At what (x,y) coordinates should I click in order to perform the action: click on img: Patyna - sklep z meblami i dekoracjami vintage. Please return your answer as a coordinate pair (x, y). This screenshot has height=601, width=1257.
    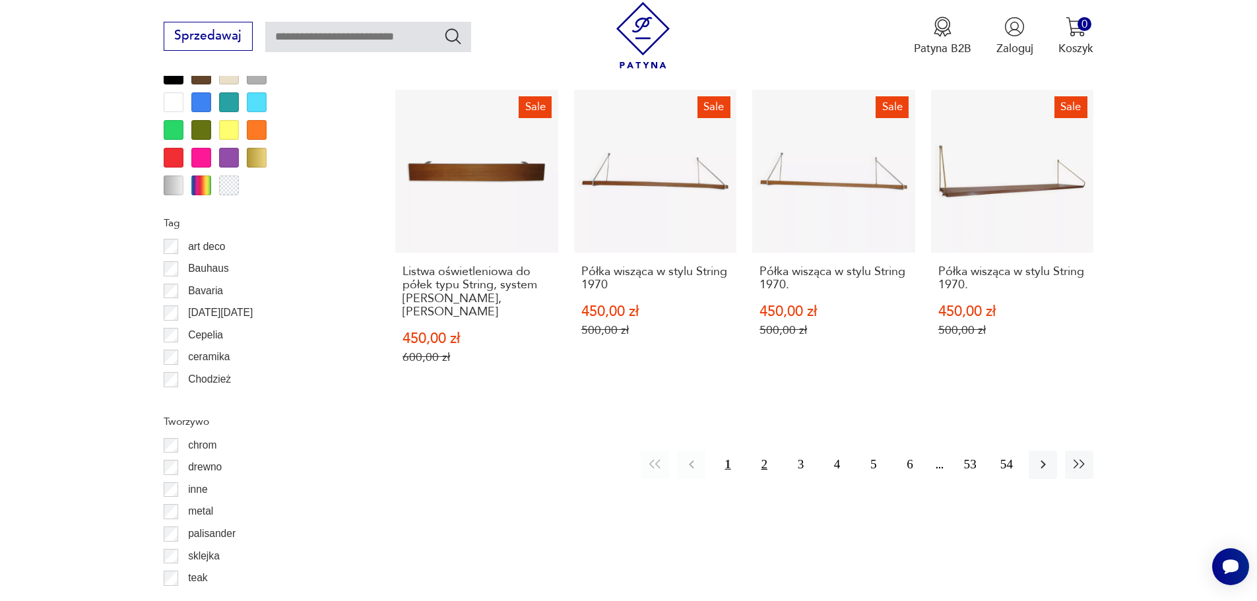
    Looking at the image, I should click on (643, 35).